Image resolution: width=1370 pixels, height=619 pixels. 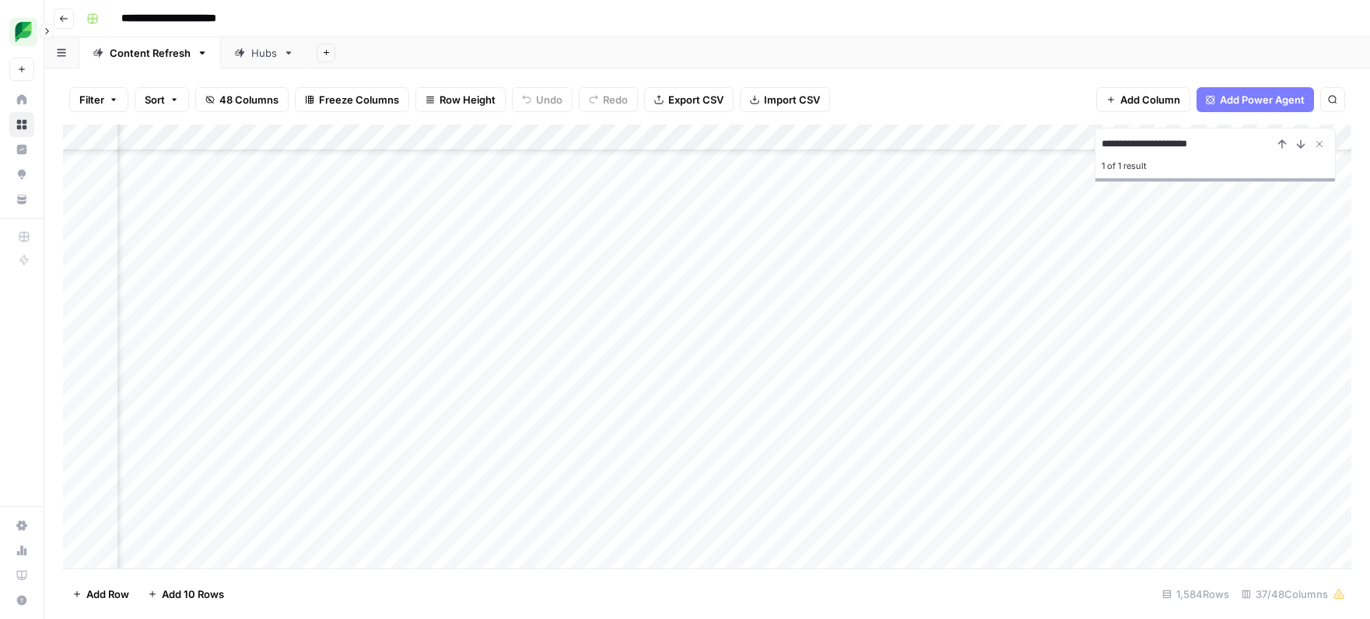 I want to click on button: Sort, so click(x=162, y=100).